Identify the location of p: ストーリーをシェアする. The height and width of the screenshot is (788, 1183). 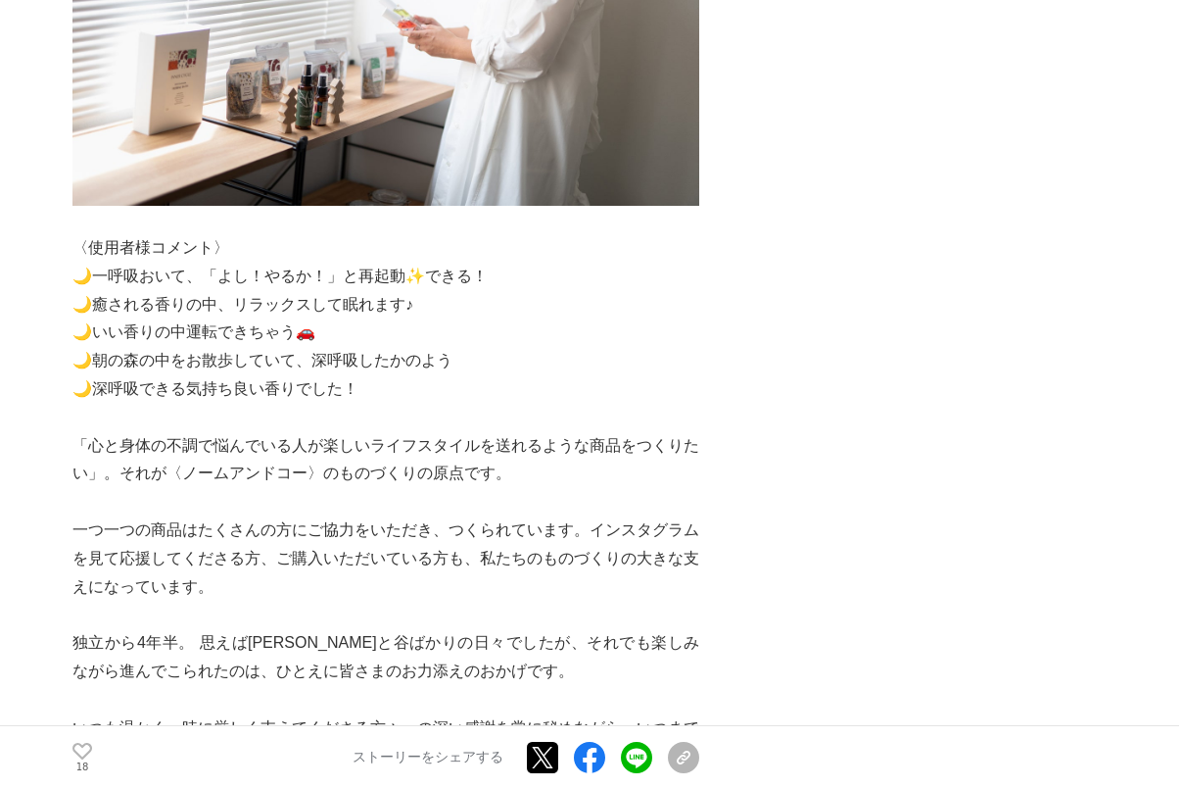
(428, 757).